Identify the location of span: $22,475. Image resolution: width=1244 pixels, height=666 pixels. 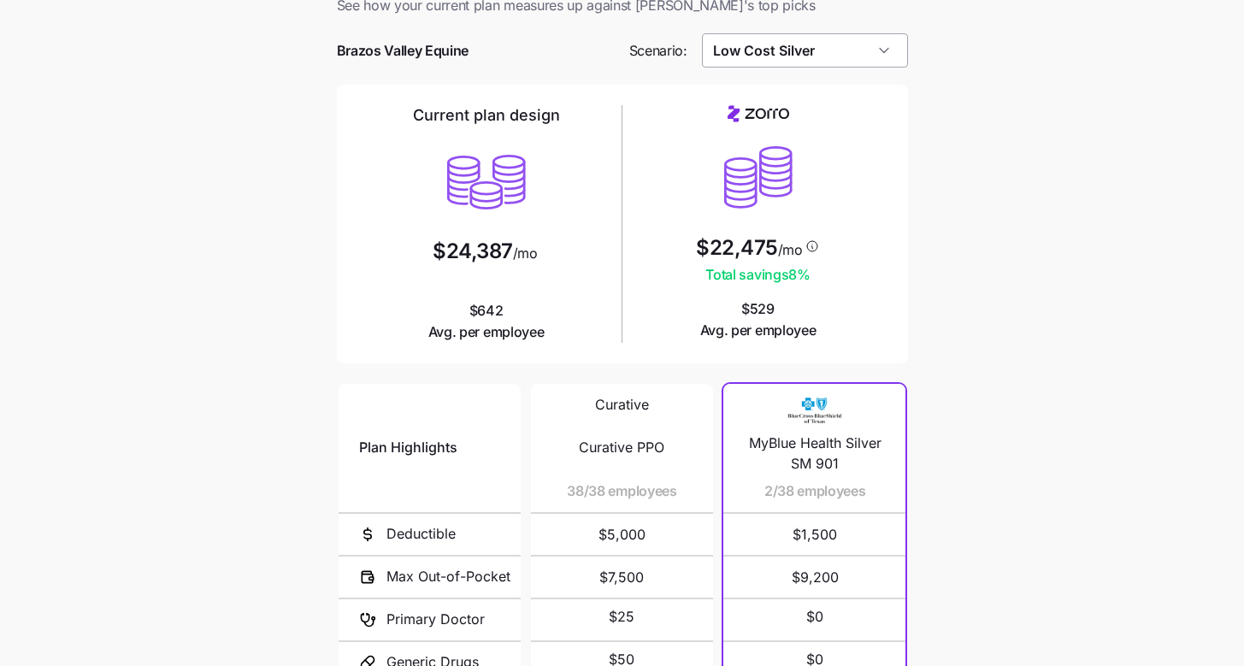
(737, 248).